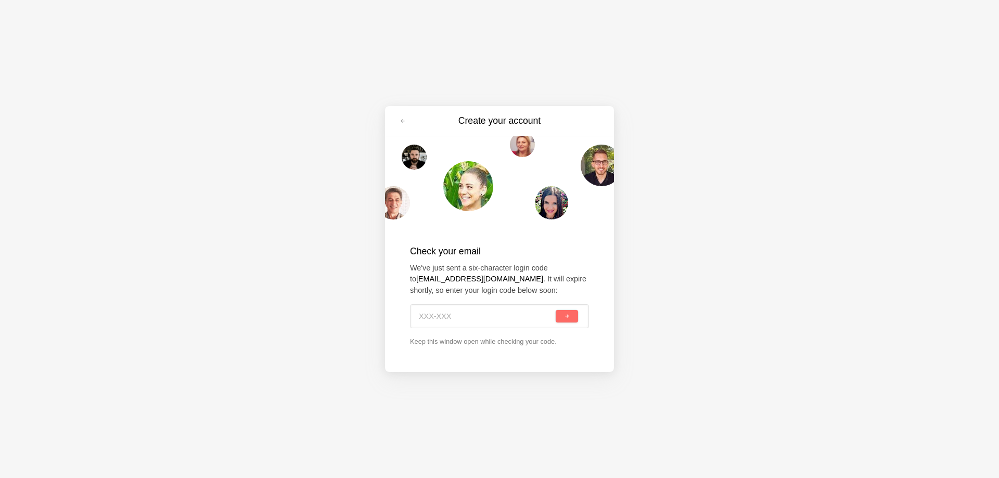 This screenshot has height=478, width=999. I want to click on p: Keep this window open while checking your code., so click(499, 341).